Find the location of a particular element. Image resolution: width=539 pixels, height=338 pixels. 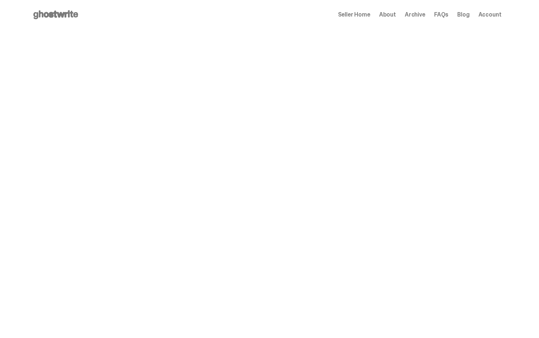

a: Account is located at coordinates (490, 15).